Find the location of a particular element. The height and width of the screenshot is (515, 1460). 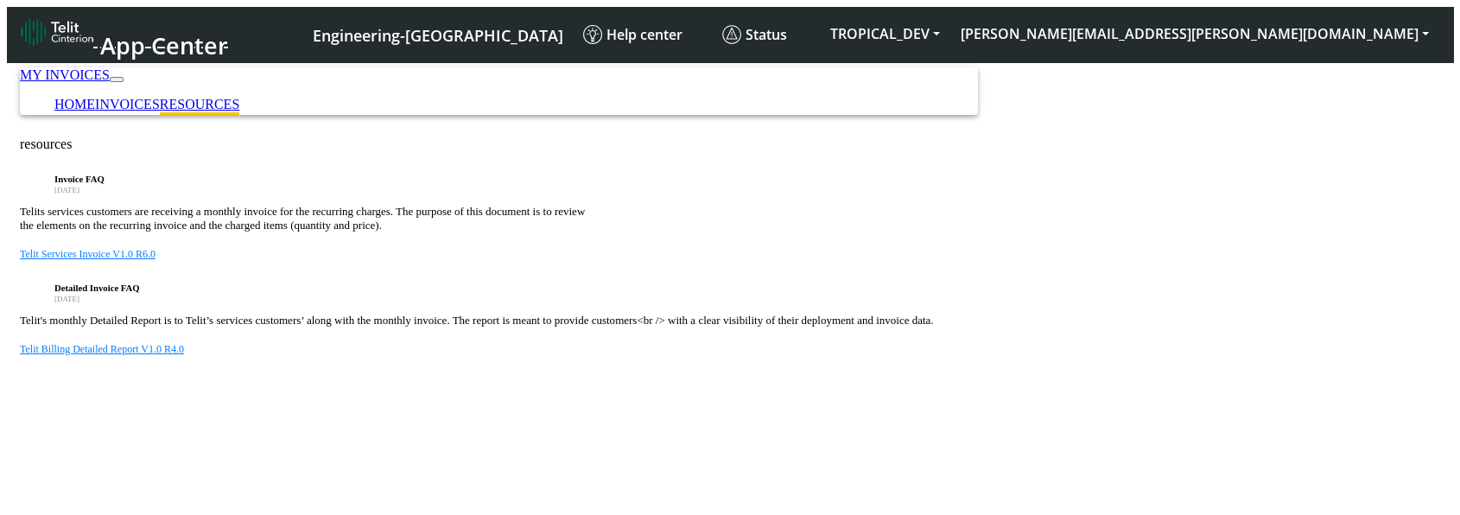

a: INVOICES is located at coordinates (127, 104).